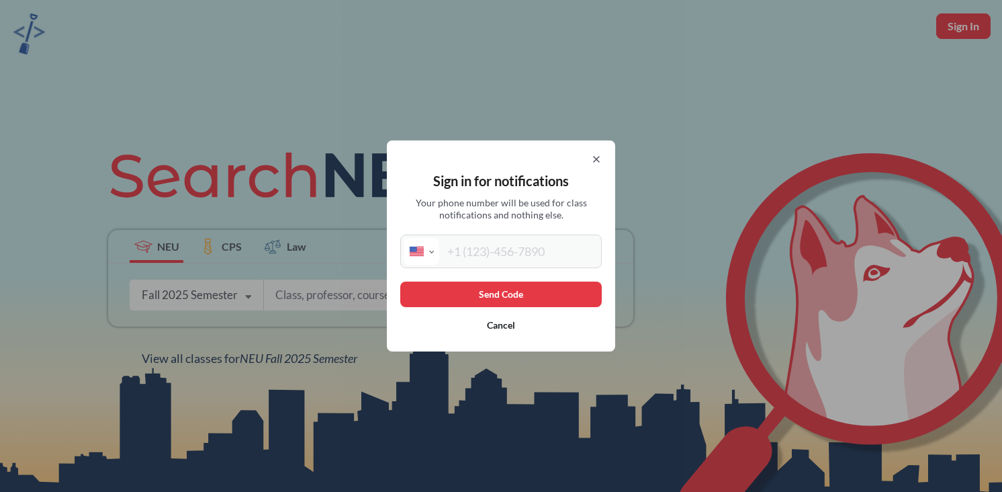 This screenshot has height=492, width=1002. What do you see at coordinates (29, 34) in the screenshot?
I see `img: sandbox logo` at bounding box center [29, 34].